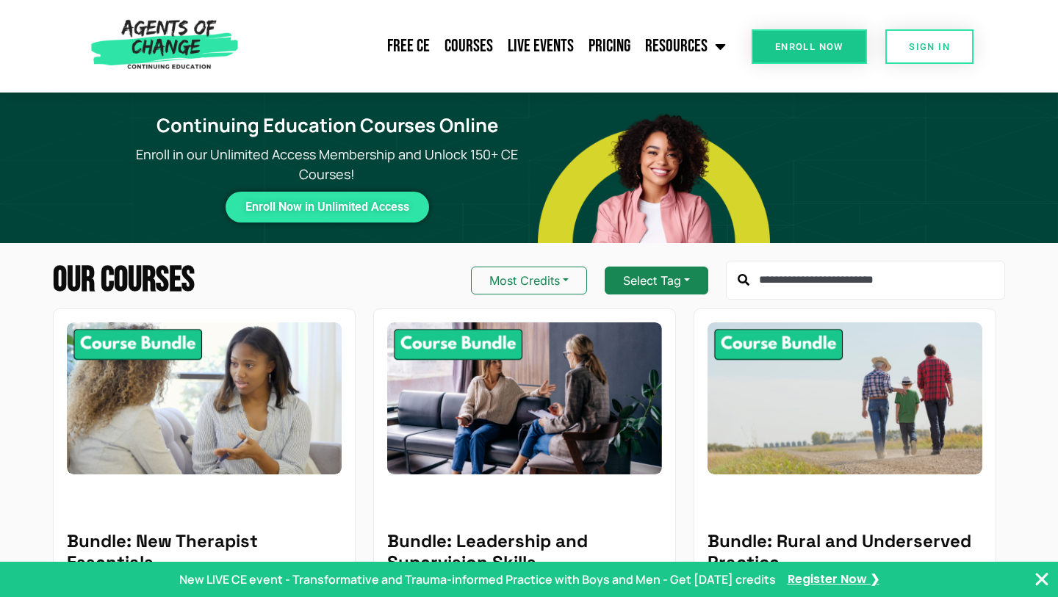  I want to click on a: SIGN IN, so click(929, 46).